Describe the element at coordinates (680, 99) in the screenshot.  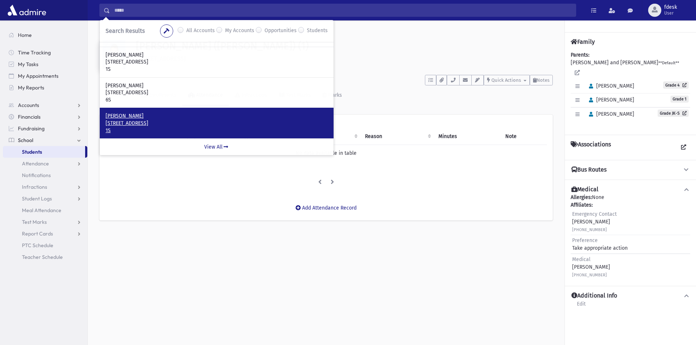
I see `span: Grade 1` at that location.